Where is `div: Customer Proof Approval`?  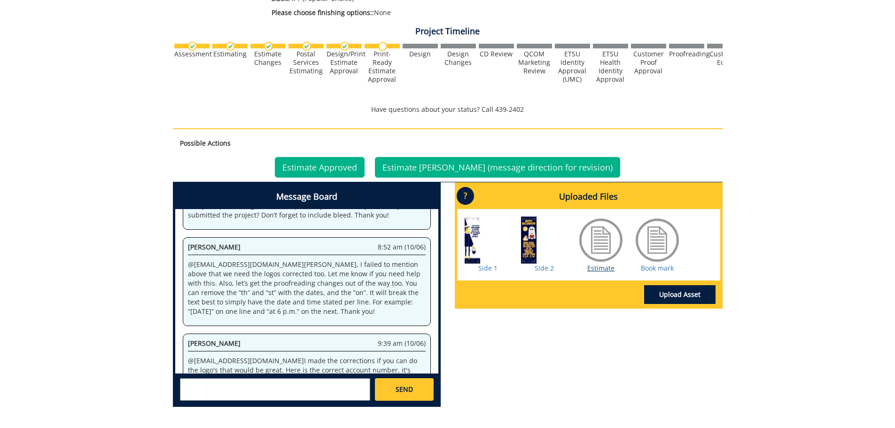
div: Customer Proof Approval is located at coordinates (648, 62).